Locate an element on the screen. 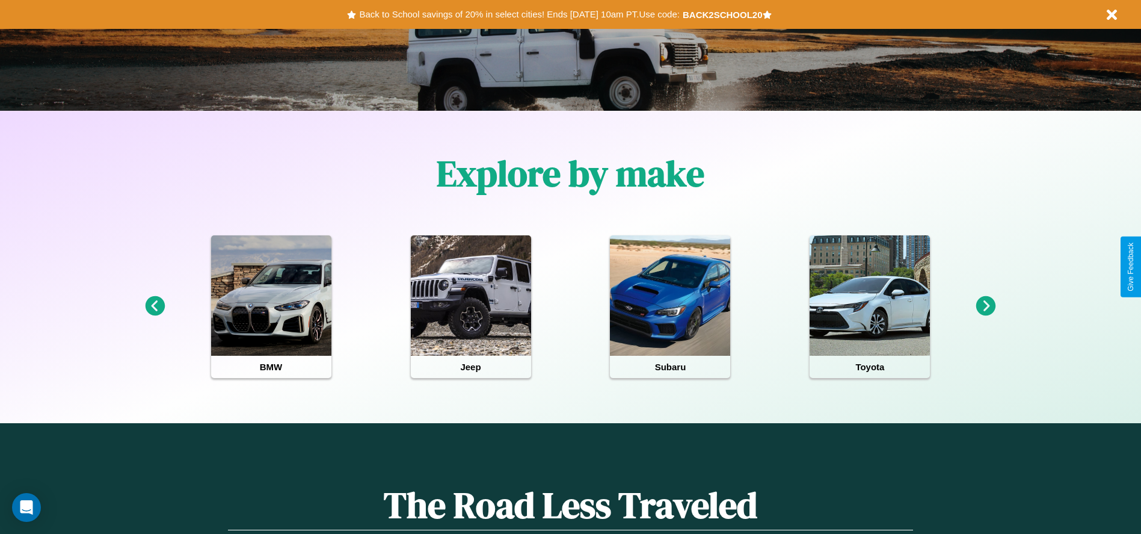 This screenshot has width=1141, height=534. div: Open Intercom Messenger is located at coordinates (26, 507).